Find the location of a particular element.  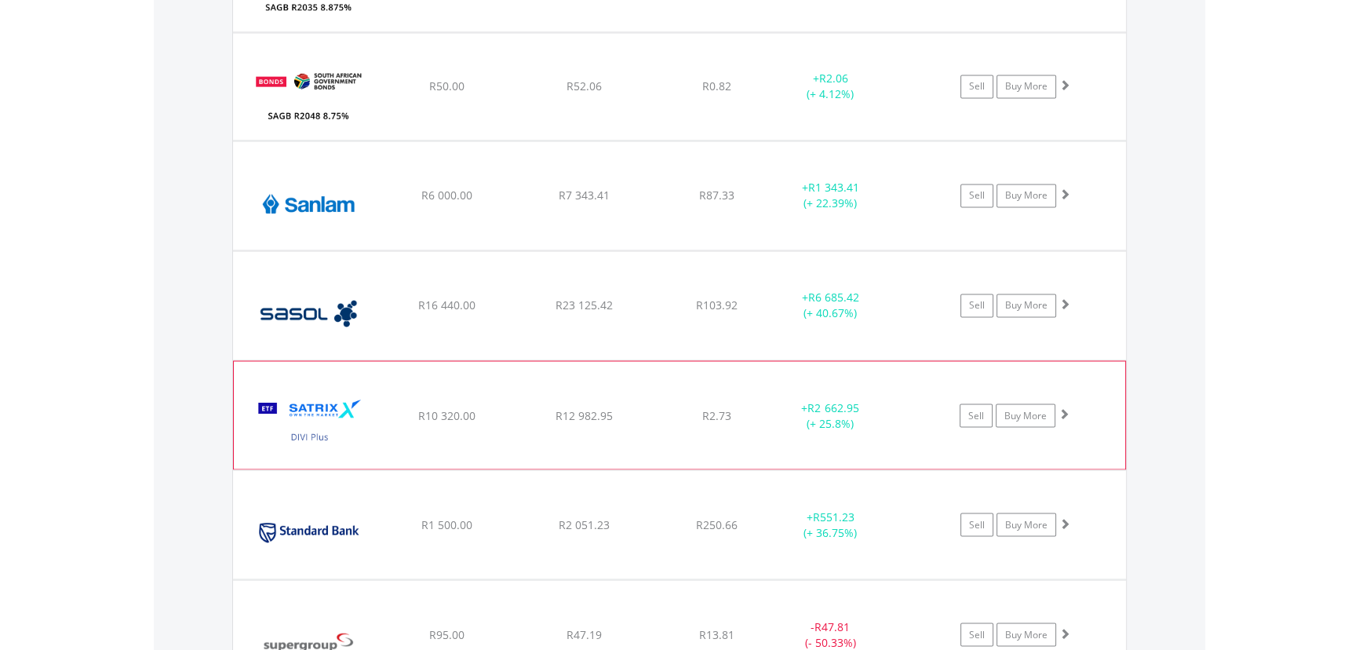

span: R0.82 is located at coordinates (716, 86).